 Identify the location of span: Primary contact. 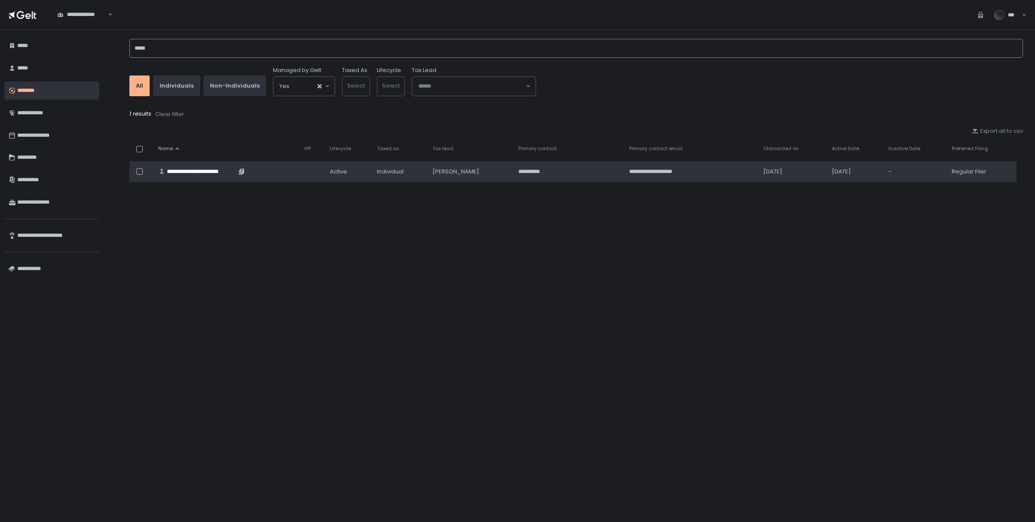
(537, 148).